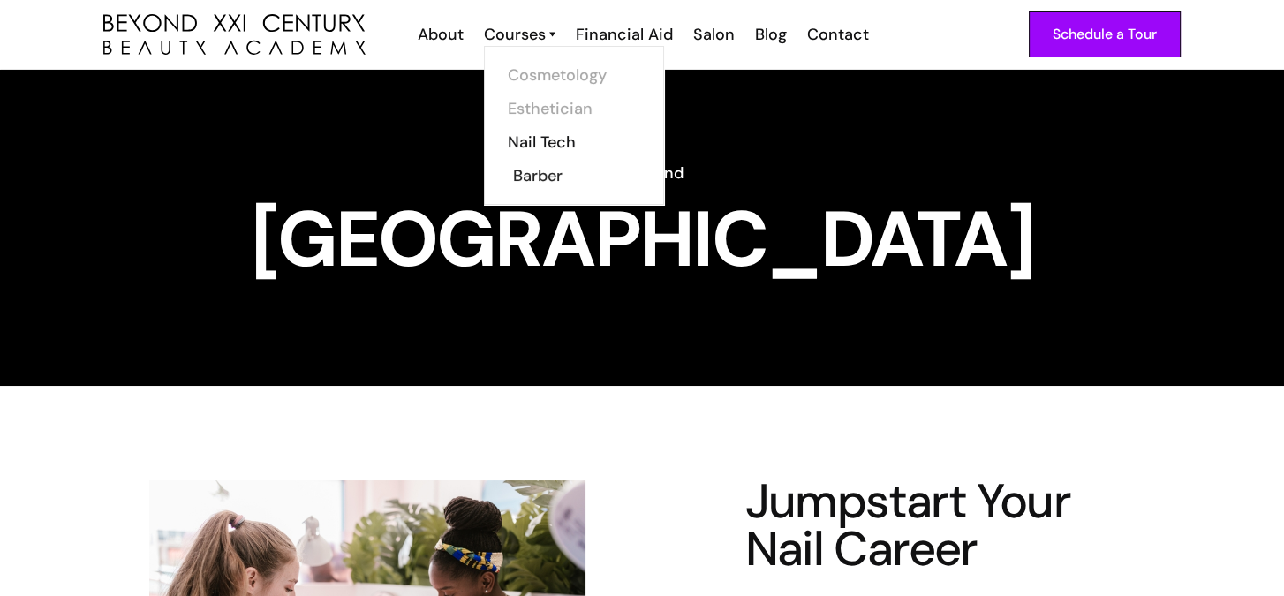 The height and width of the screenshot is (596, 1284). Describe the element at coordinates (771, 34) in the screenshot. I see `div: Blog` at that location.